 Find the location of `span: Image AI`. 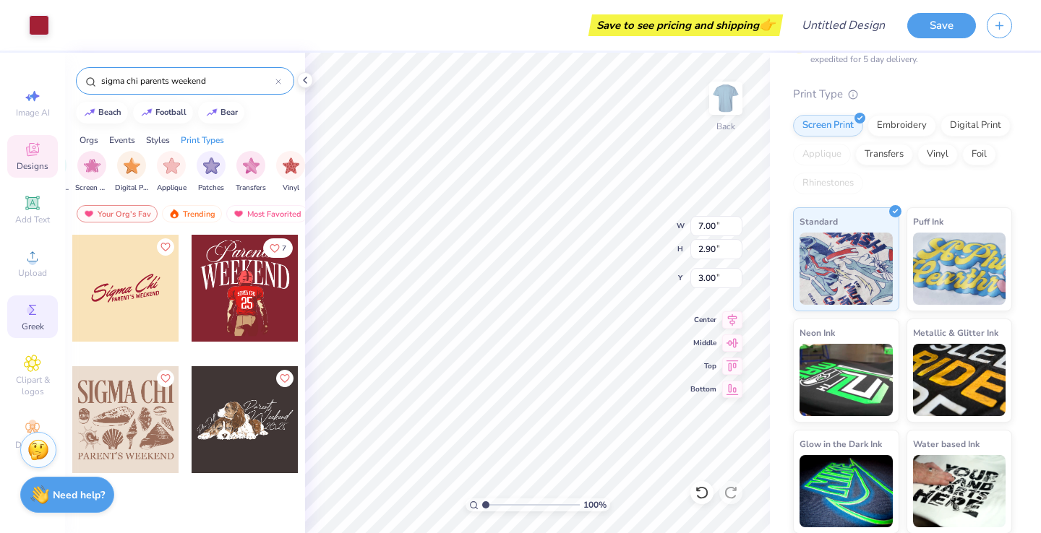

span: Image AI is located at coordinates (33, 113).